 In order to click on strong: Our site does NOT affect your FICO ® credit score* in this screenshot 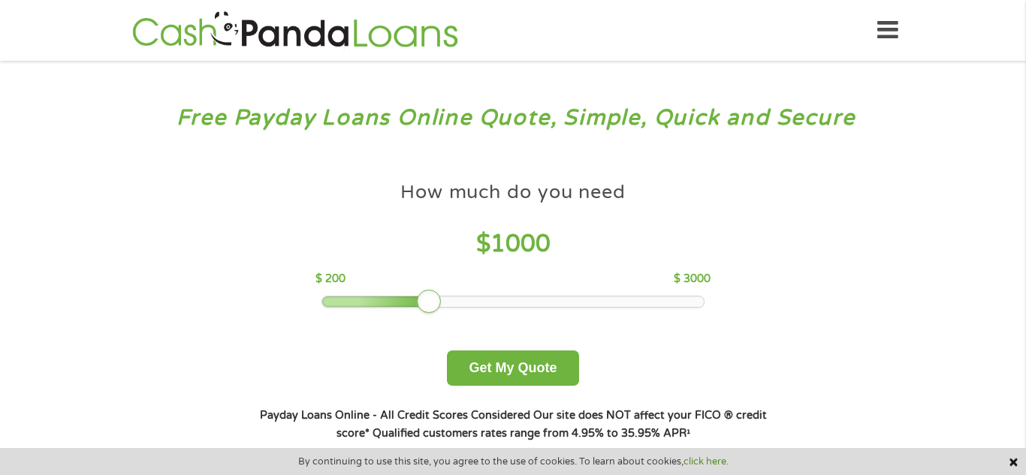, I will do `click(551, 424)`.